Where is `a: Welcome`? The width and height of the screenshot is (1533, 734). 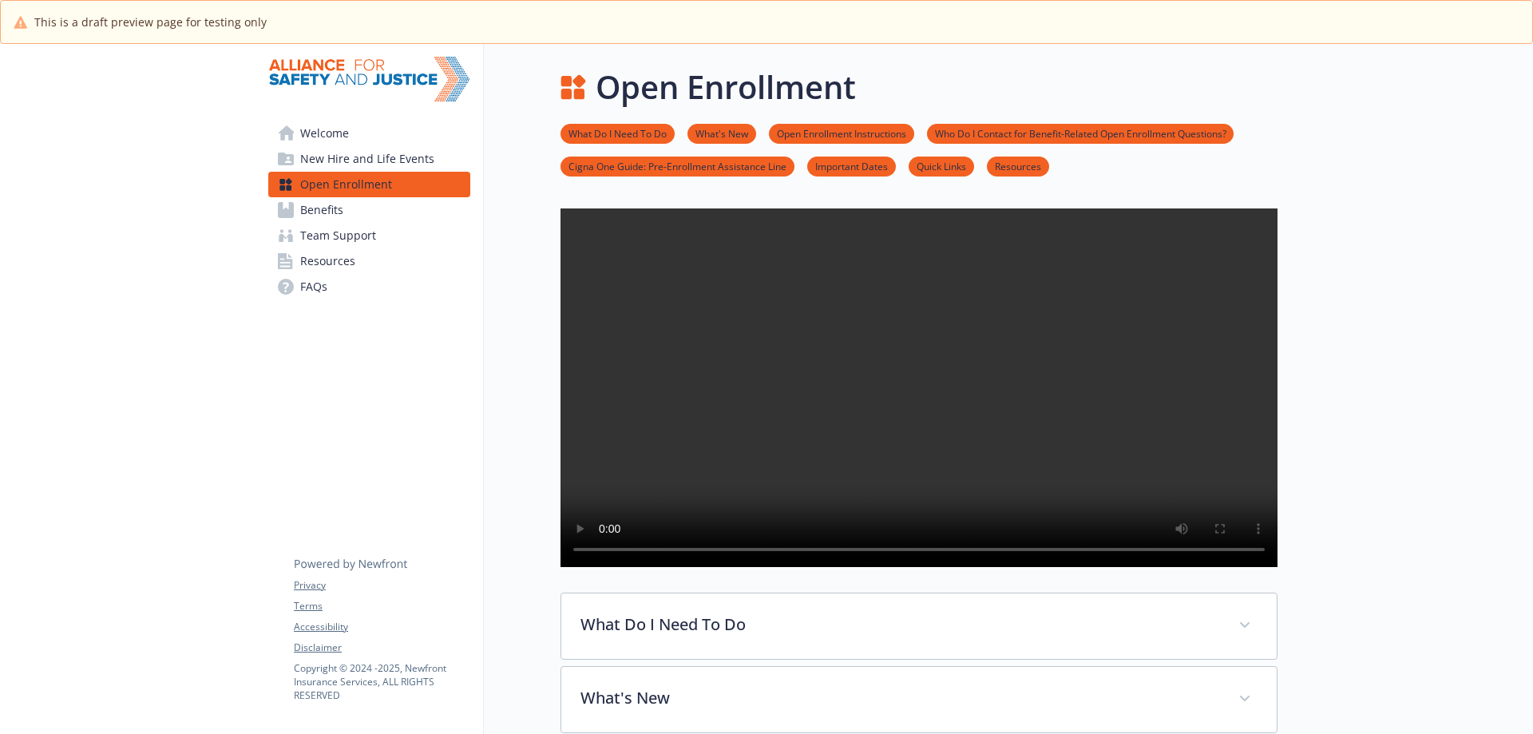 a: Welcome is located at coordinates (369, 133).